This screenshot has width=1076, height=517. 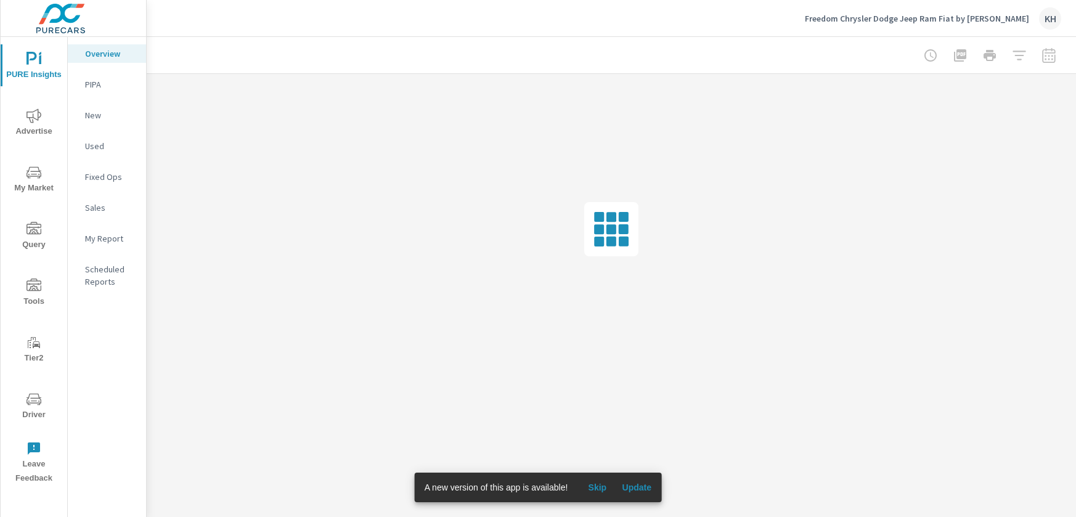 What do you see at coordinates (107, 115) in the screenshot?
I see `div: New` at bounding box center [107, 115].